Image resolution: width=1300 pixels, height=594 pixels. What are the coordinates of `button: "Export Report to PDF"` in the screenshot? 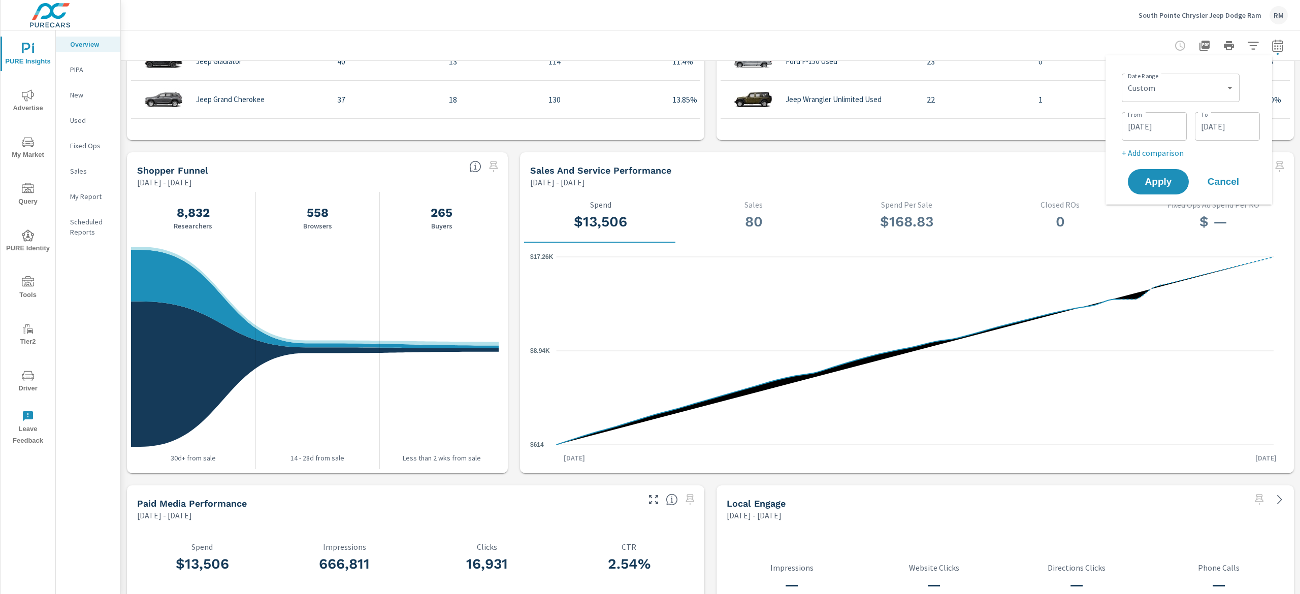 It's located at (1204, 46).